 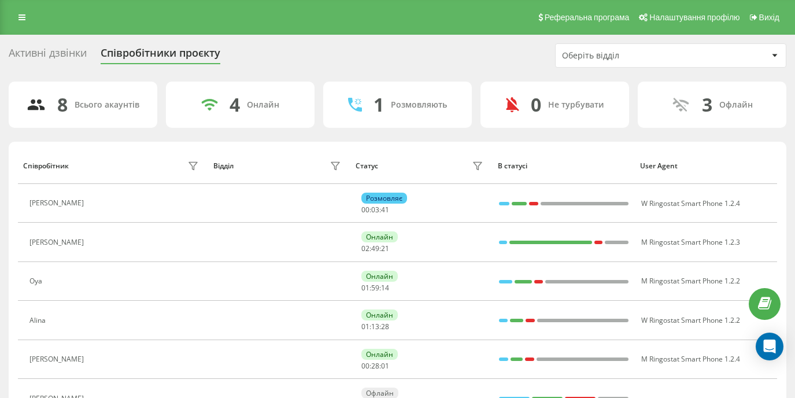 I want to click on span: Вихід, so click(x=769, y=17).